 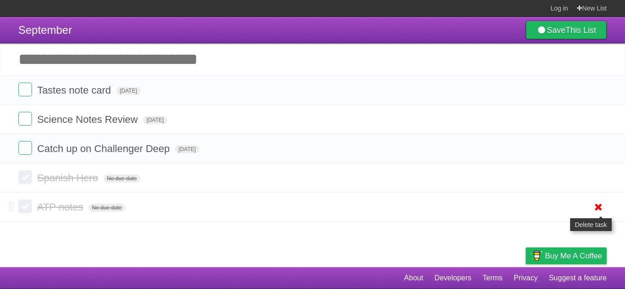 What do you see at coordinates (536, 256) in the screenshot?
I see `img: Buy me a coffee` at bounding box center [536, 256].